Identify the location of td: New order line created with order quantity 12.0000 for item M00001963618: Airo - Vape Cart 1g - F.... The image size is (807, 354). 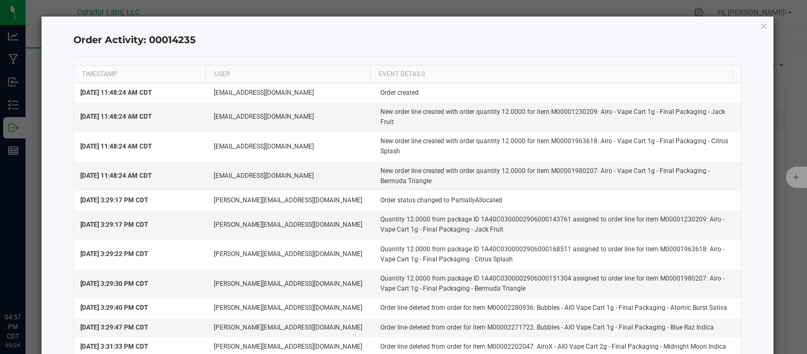
(558, 146).